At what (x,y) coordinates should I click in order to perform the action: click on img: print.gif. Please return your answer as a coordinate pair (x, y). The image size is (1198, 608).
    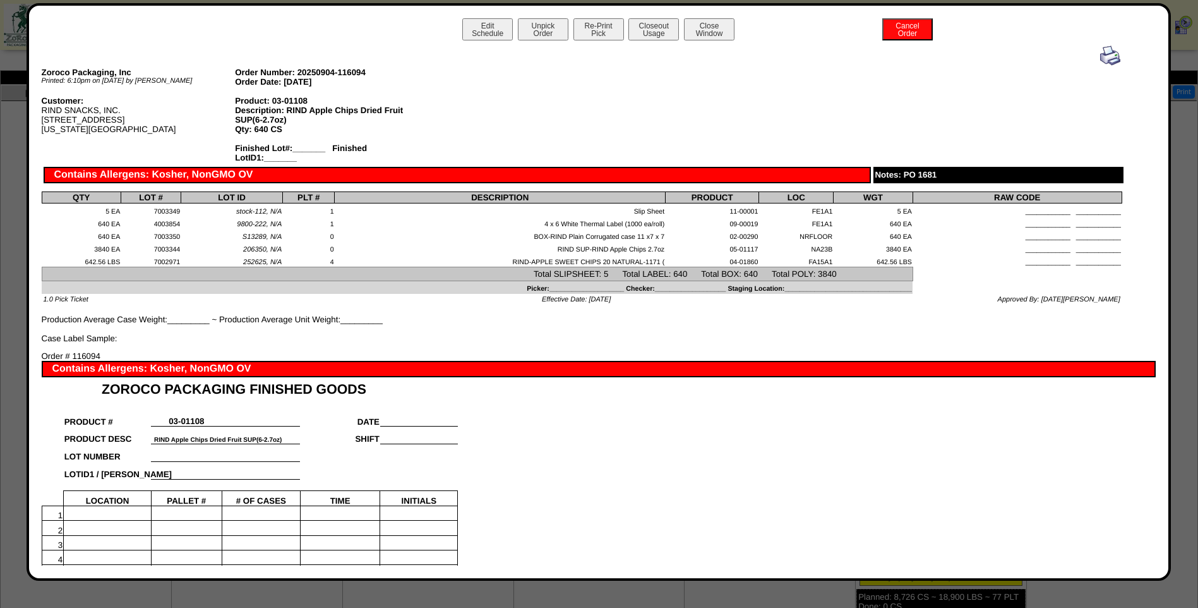
    Looking at the image, I should click on (1110, 56).